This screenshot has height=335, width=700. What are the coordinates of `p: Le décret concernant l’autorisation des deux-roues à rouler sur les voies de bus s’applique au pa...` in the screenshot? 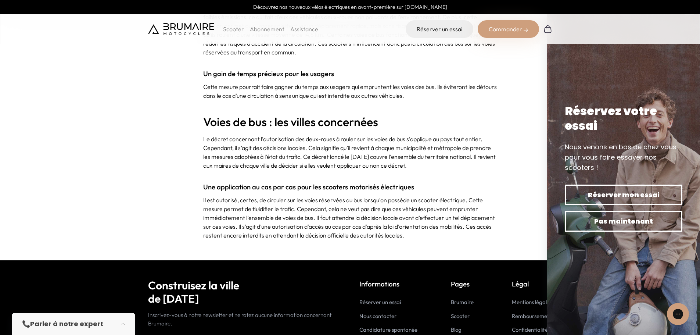 It's located at (350, 152).